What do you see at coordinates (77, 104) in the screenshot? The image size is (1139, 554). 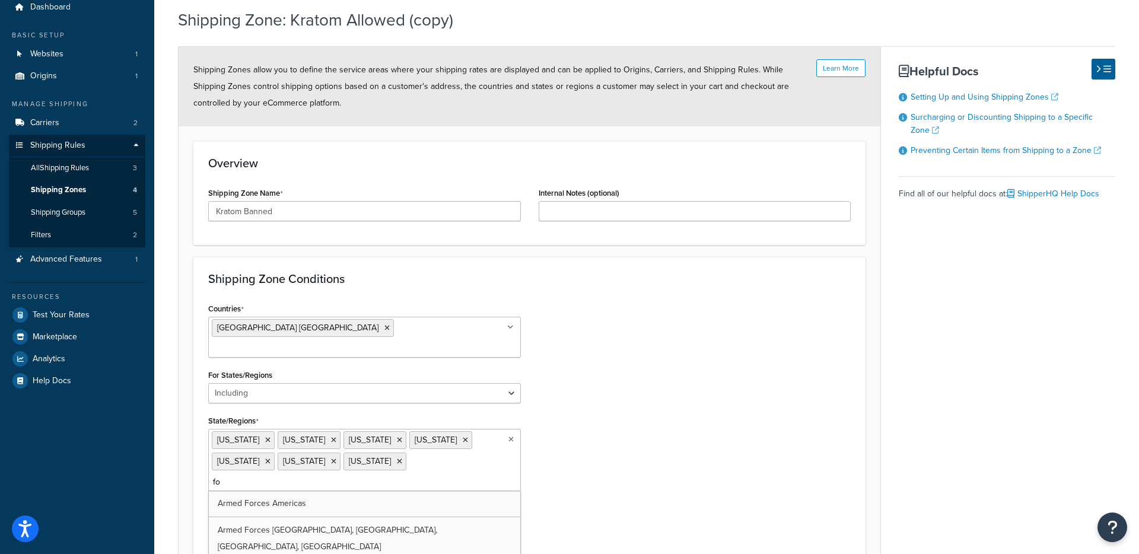 I see `div: Manage Shipping` at bounding box center [77, 104].